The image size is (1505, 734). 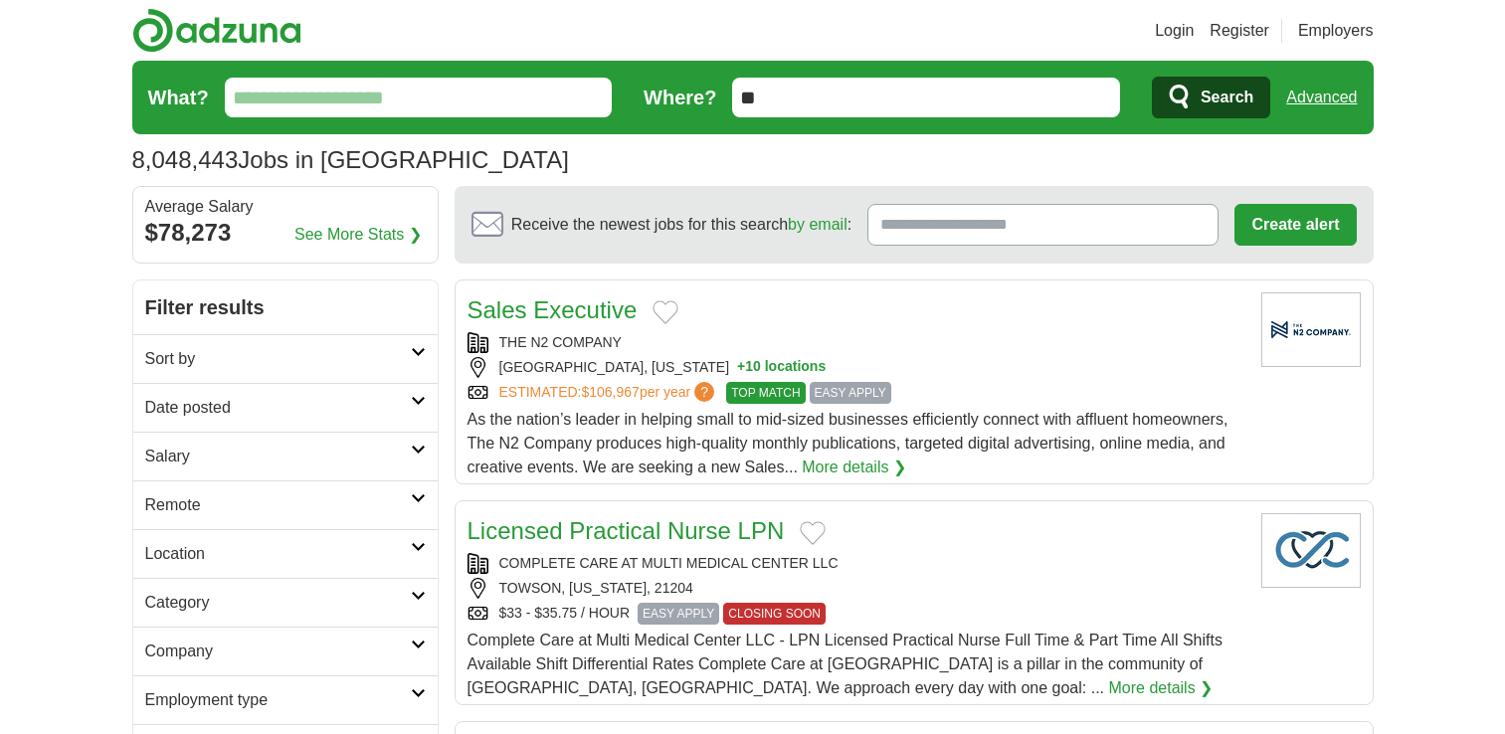 I want to click on div: THE N2 COMPANY, so click(x=856, y=342).